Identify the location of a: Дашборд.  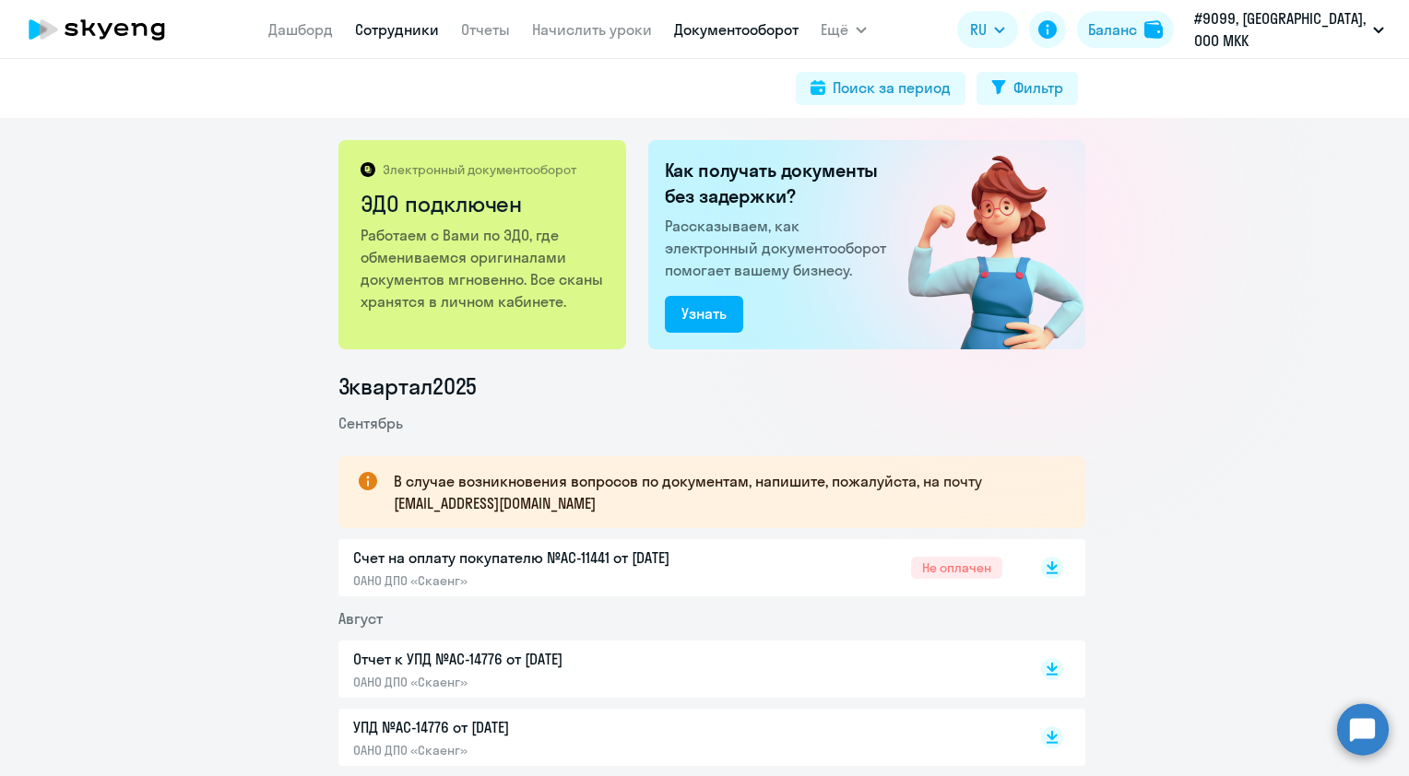
(301, 30).